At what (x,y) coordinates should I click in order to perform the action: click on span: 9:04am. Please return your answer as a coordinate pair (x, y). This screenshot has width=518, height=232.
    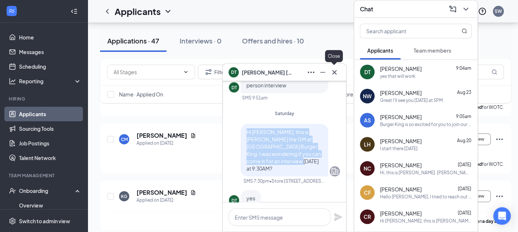
    Looking at the image, I should click on (464, 68).